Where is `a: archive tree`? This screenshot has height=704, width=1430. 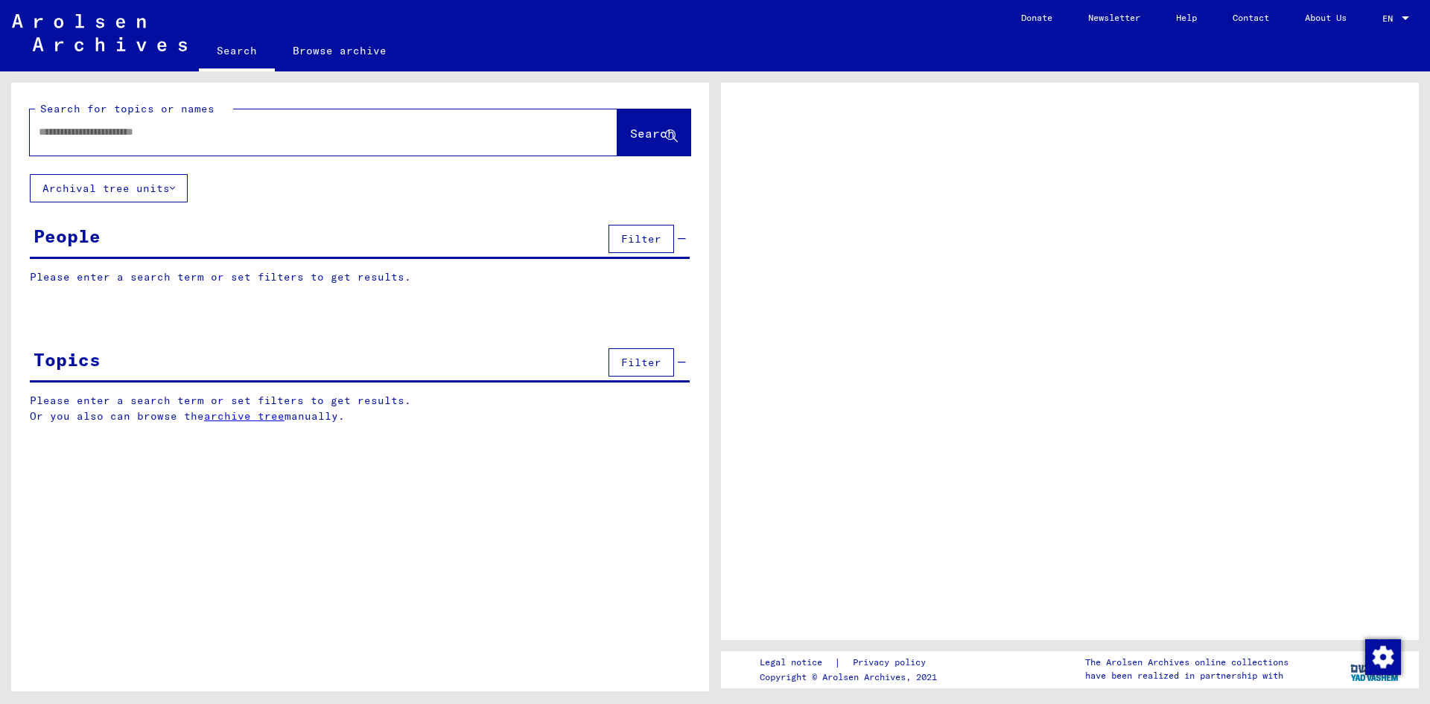
a: archive tree is located at coordinates (244, 416).